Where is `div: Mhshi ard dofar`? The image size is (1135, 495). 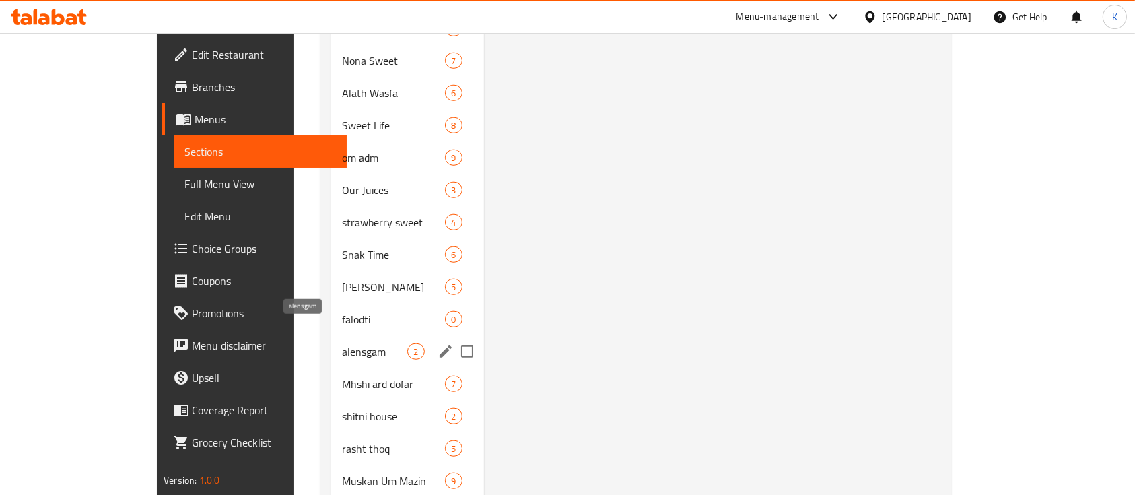
div: Mhshi ard dofar is located at coordinates (393, 384).